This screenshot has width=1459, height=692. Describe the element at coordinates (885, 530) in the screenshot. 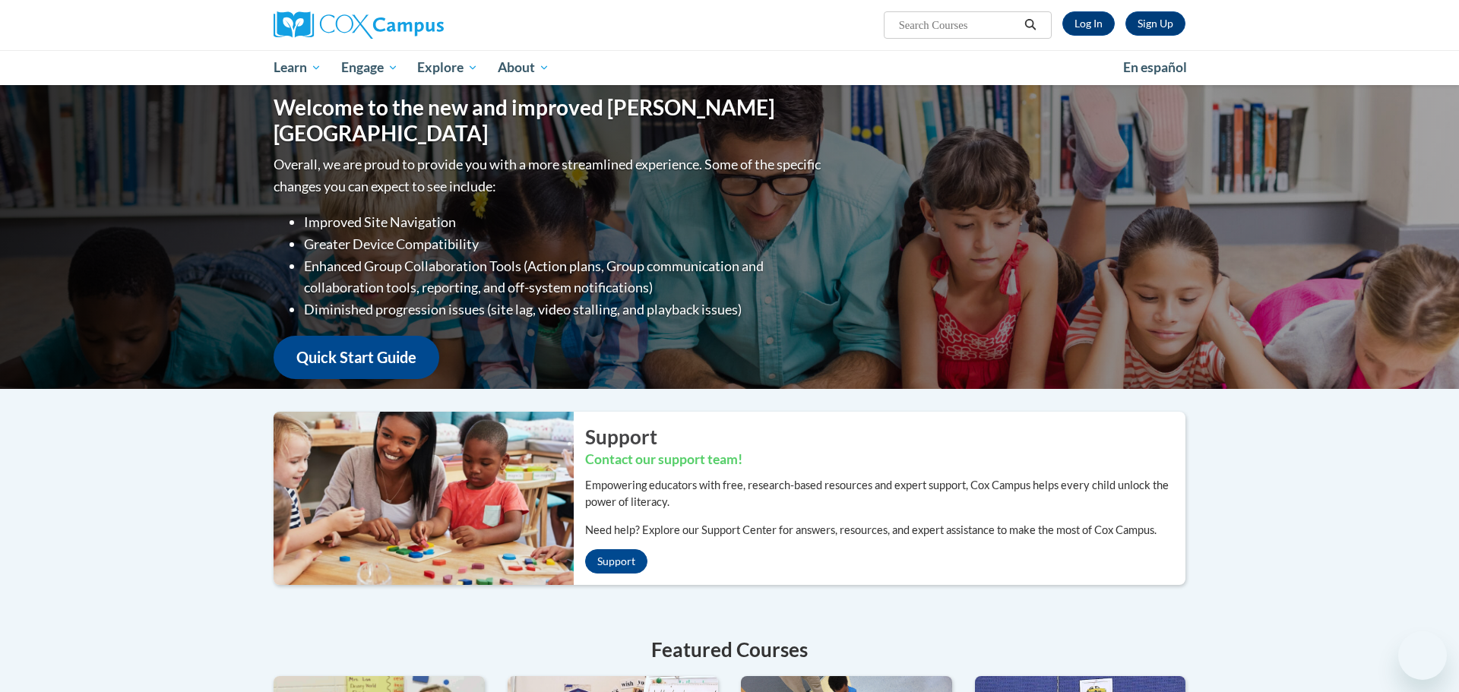

I see `p: Need help? Explore our Support Center for answers, resources, and expert assistance to make the m...` at that location.